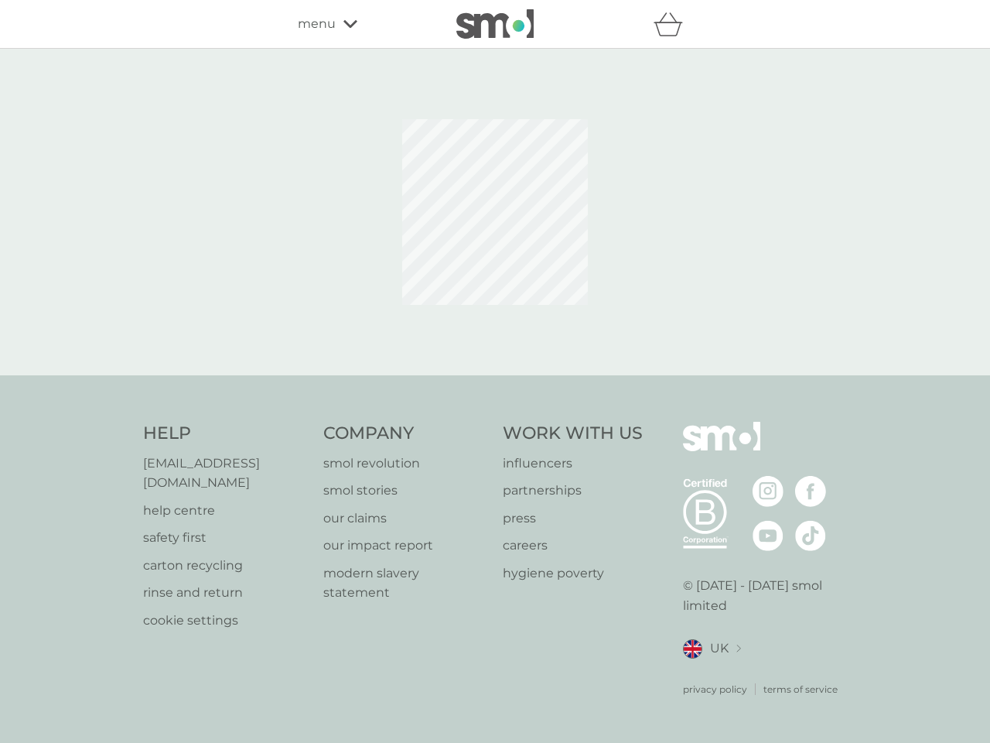 This screenshot has width=990, height=743. What do you see at coordinates (572, 490) in the screenshot?
I see `p: partnerships` at bounding box center [572, 490].